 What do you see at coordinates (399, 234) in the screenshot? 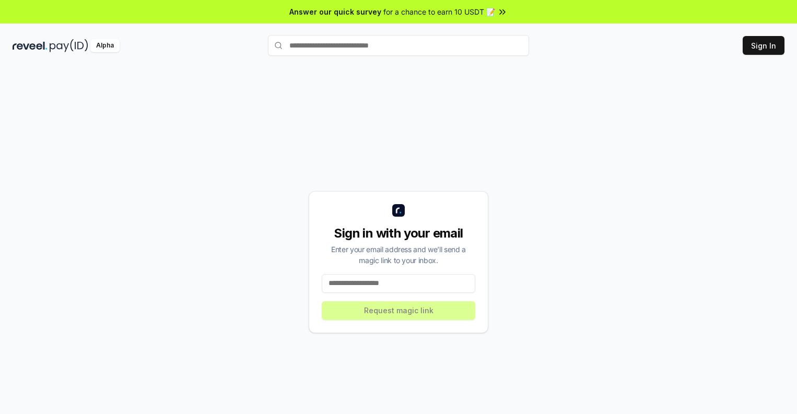
I see `div: Sign in with your email` at bounding box center [399, 234].